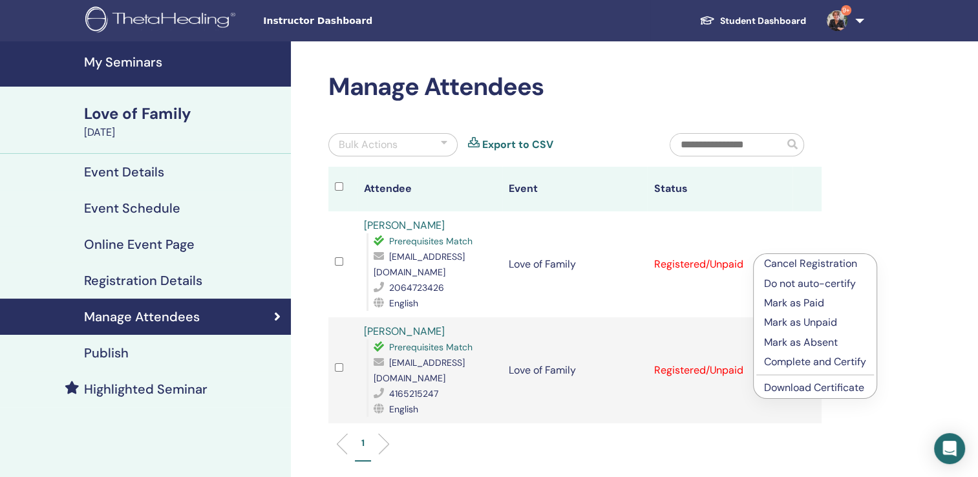  I want to click on p: Cancel Registration, so click(815, 264).